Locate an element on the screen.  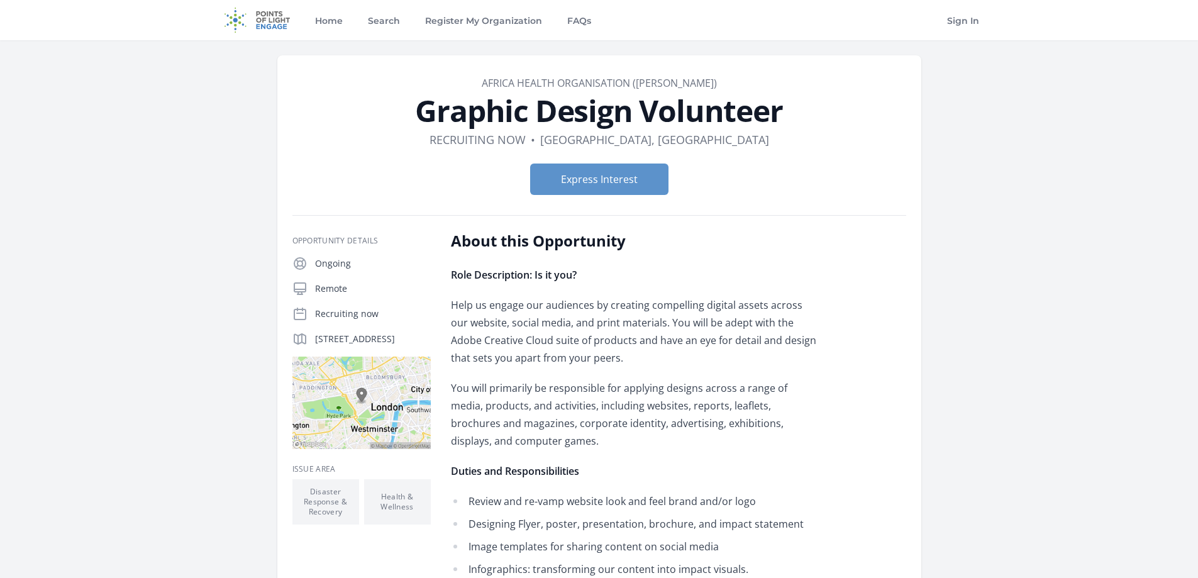
strong: Role Description: Is it you? is located at coordinates (514, 275).